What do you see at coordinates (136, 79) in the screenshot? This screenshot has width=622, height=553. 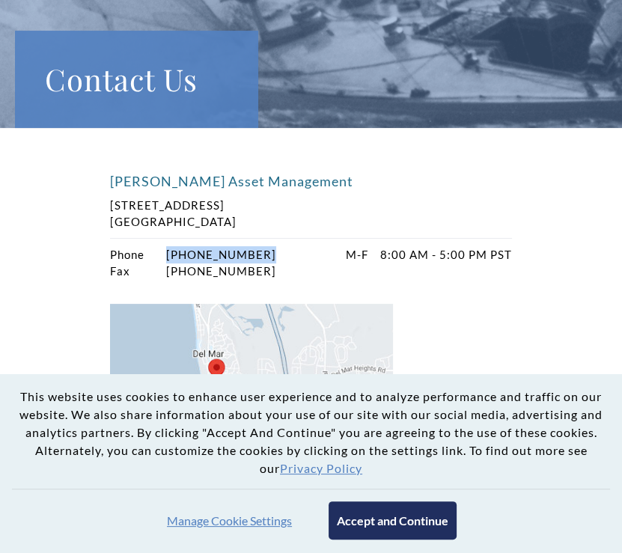 I see `h1: Contact Us` at bounding box center [136, 79].